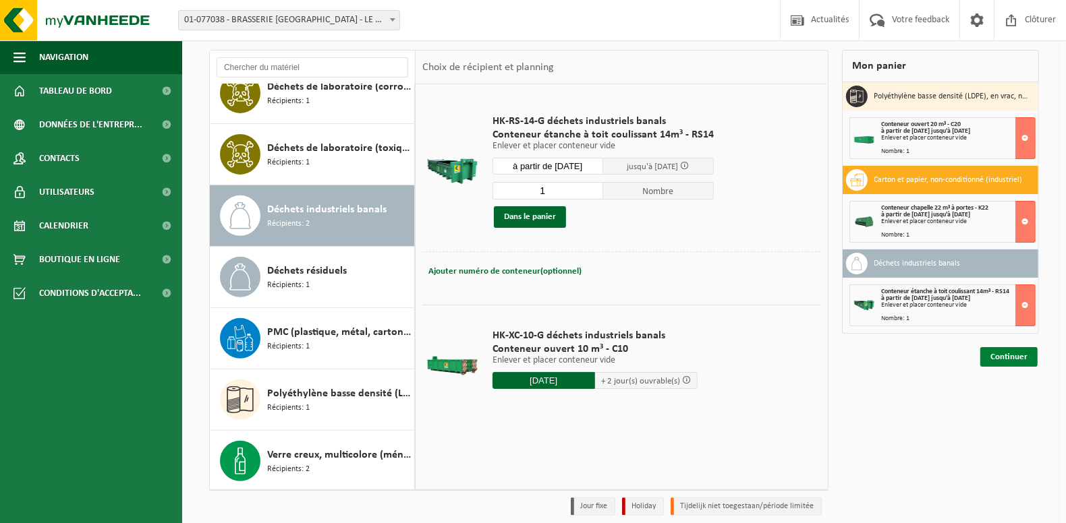 The image size is (1066, 523). I want to click on h3: Déchets industriels banals, so click(917, 264).